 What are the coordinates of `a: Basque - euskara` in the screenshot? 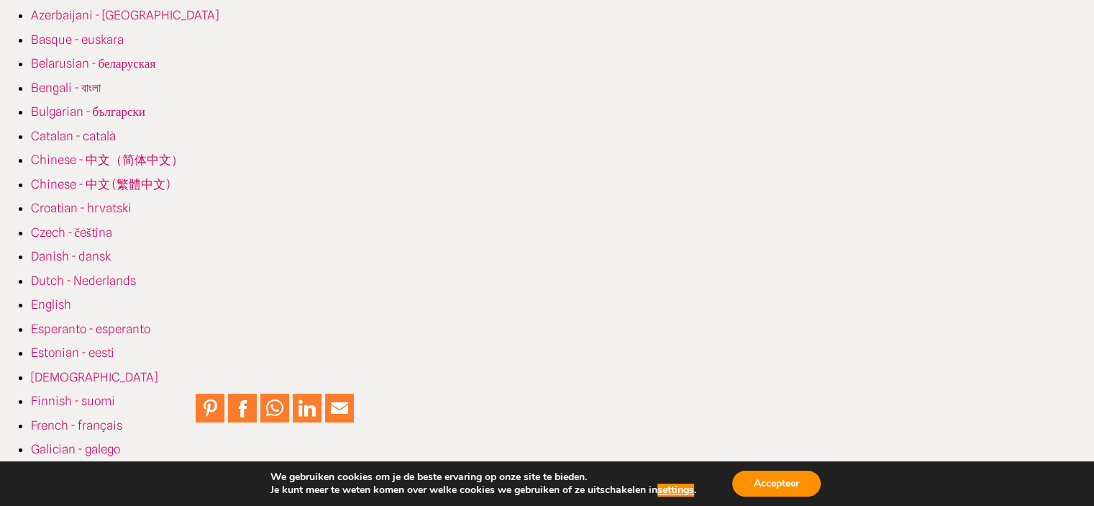 It's located at (77, 40).